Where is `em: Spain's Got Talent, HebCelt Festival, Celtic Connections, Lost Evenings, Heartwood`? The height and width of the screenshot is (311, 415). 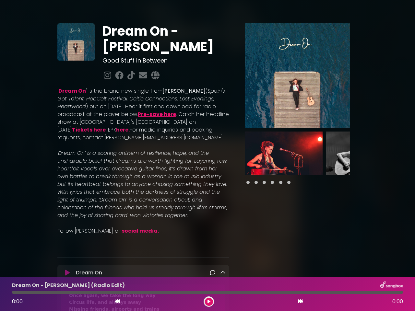
em: Spain's Got Talent, HebCelt Festival, Celtic Connections, Lost Evenings, Heartwood is located at coordinates (141, 99).